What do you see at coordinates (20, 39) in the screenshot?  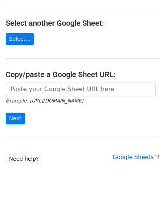 I see `a: Select...` at bounding box center [20, 39].